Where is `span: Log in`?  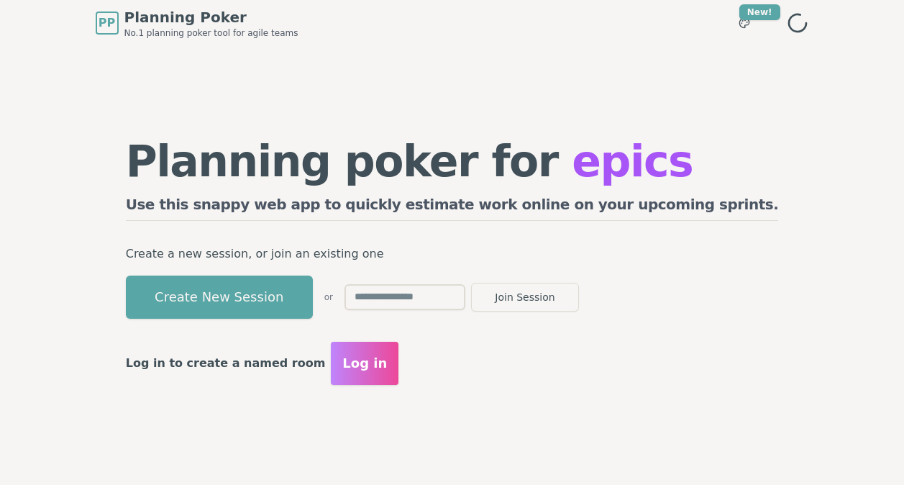 span: Log in is located at coordinates (365, 363).